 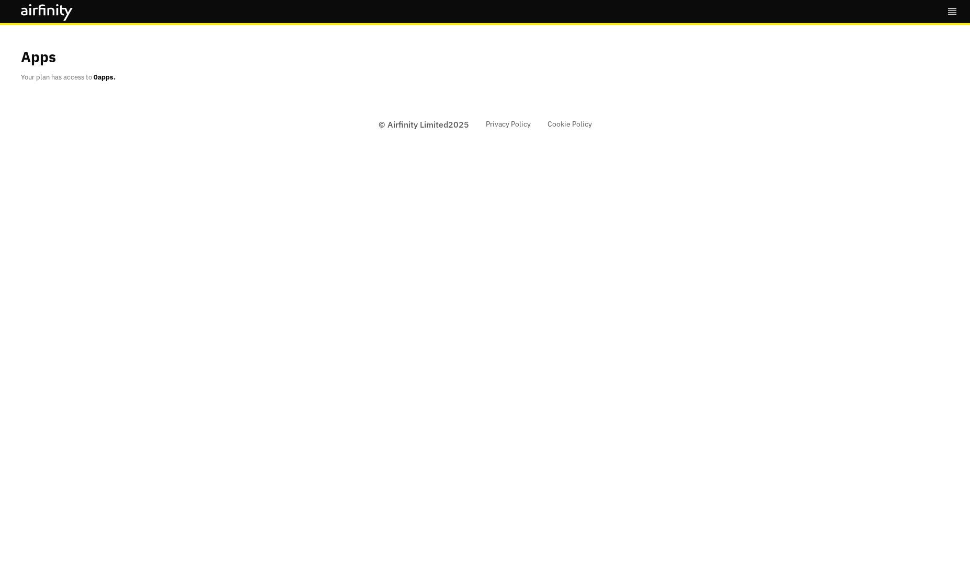 What do you see at coordinates (68, 77) in the screenshot?
I see `p: Your plan has access to` at bounding box center [68, 77].